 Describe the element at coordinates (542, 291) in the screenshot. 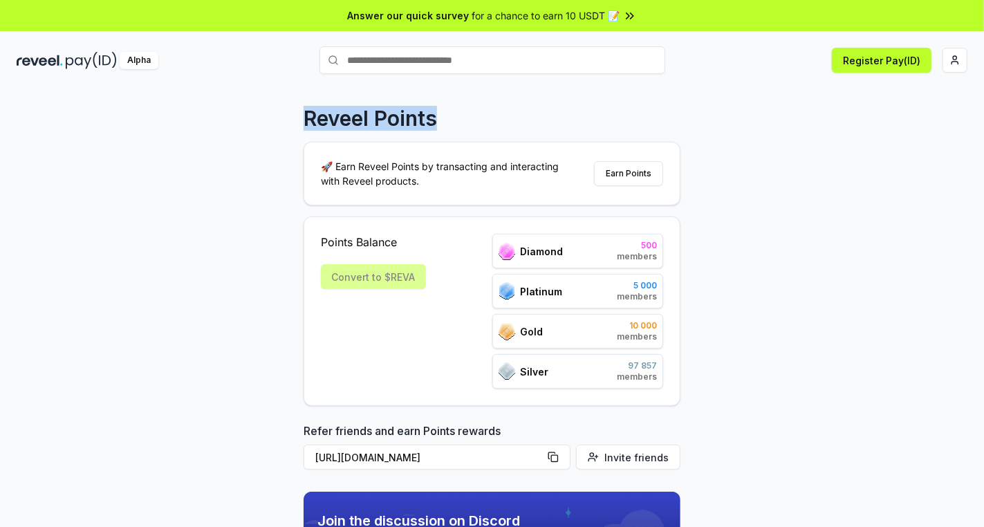

I see `span: Platinum` at that location.